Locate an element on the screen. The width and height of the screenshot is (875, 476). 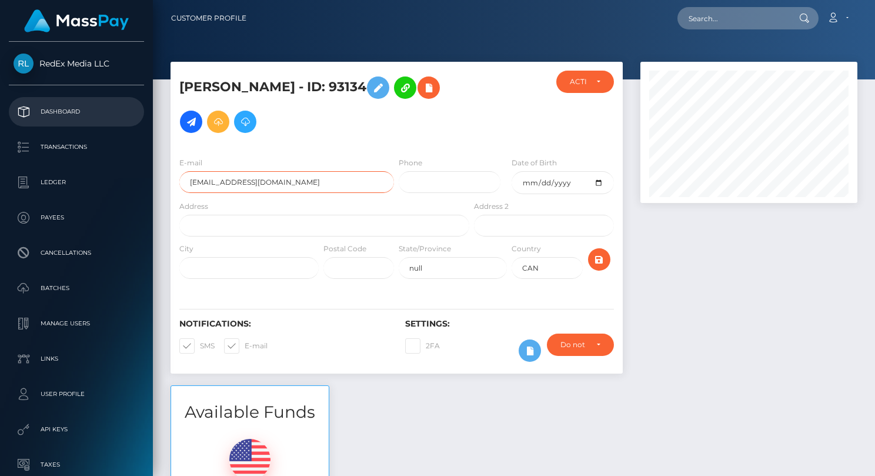
label: Address 2 is located at coordinates (491, 206).